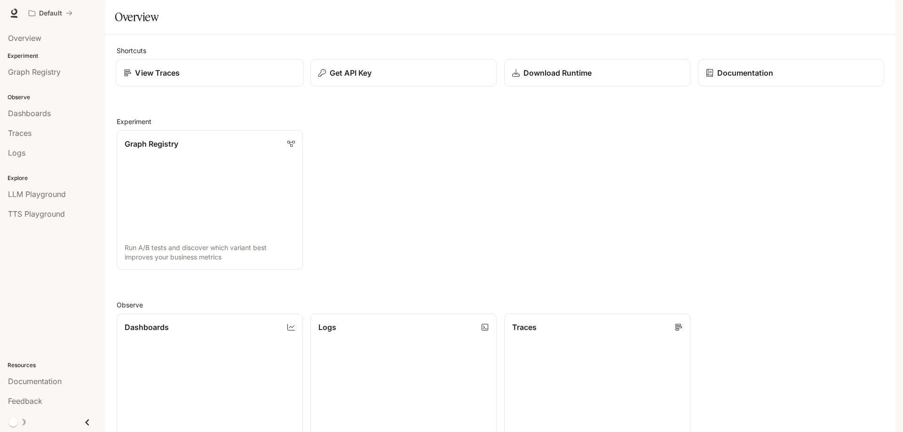 This screenshot has height=432, width=903. I want to click on a: Download Runtime, so click(597, 73).